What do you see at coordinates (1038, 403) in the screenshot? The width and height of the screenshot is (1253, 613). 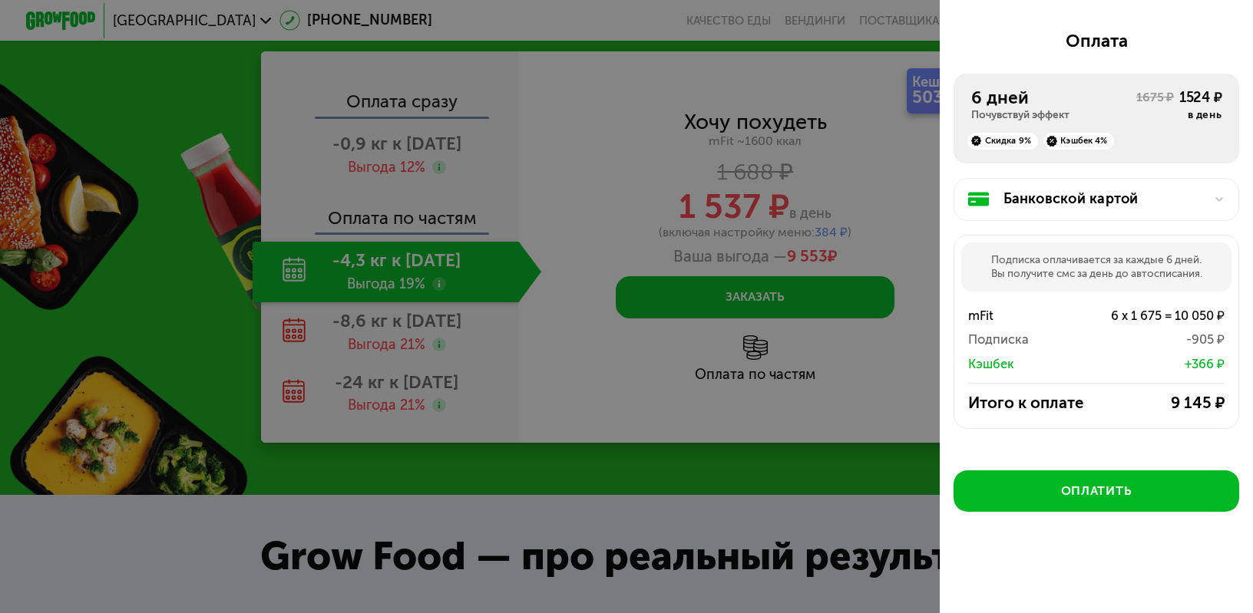 I see `div: Итого к оплате` at bounding box center [1038, 403].